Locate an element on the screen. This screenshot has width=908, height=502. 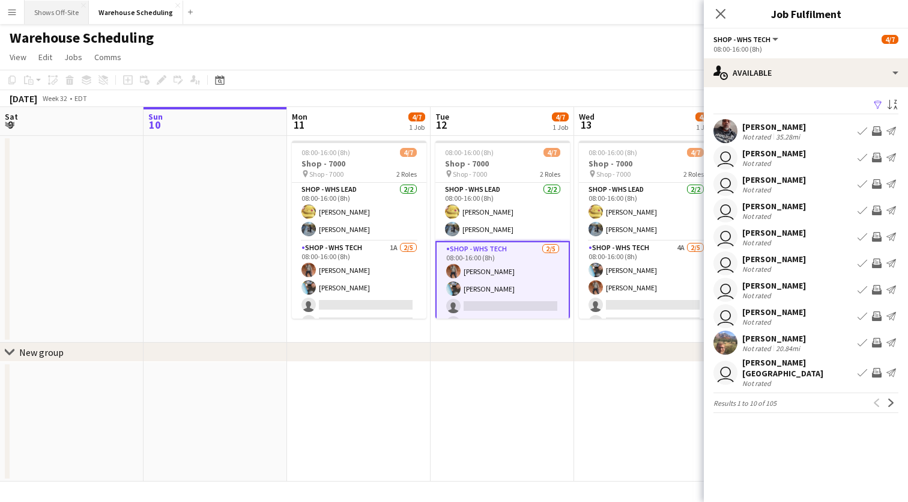
span: Sat is located at coordinates (11, 117).